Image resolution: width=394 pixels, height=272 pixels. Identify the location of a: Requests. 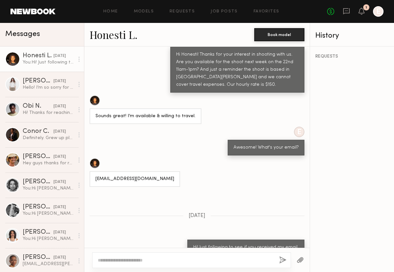
(182, 11).